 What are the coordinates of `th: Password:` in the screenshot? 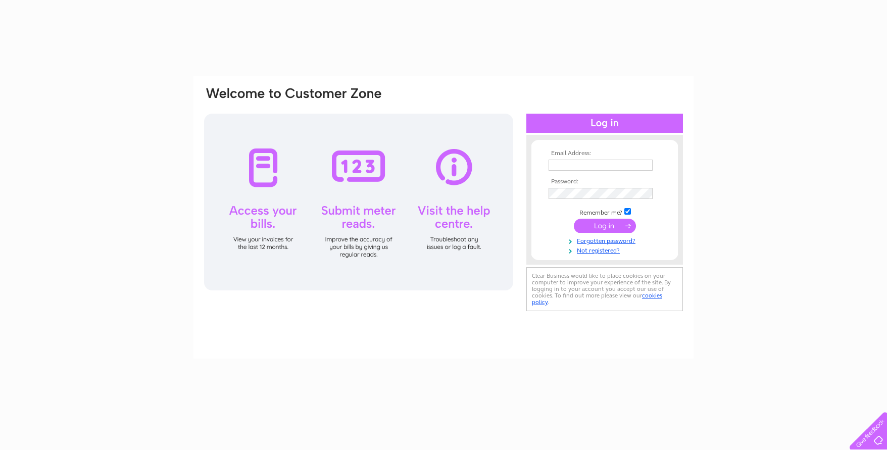 It's located at (605, 182).